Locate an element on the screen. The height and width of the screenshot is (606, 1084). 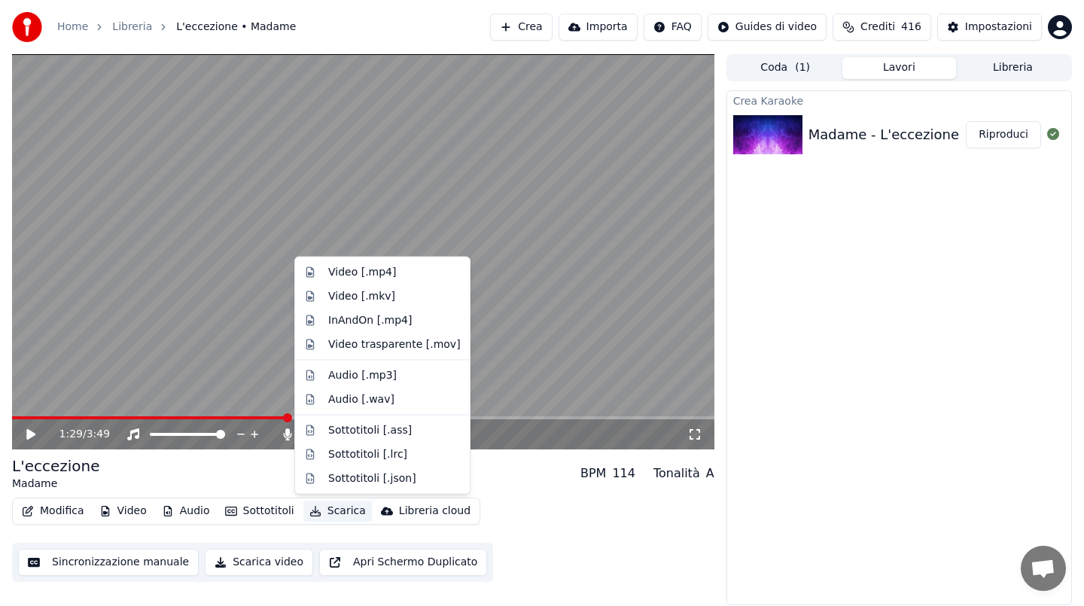
div: L'eccezione is located at coordinates (56, 466).